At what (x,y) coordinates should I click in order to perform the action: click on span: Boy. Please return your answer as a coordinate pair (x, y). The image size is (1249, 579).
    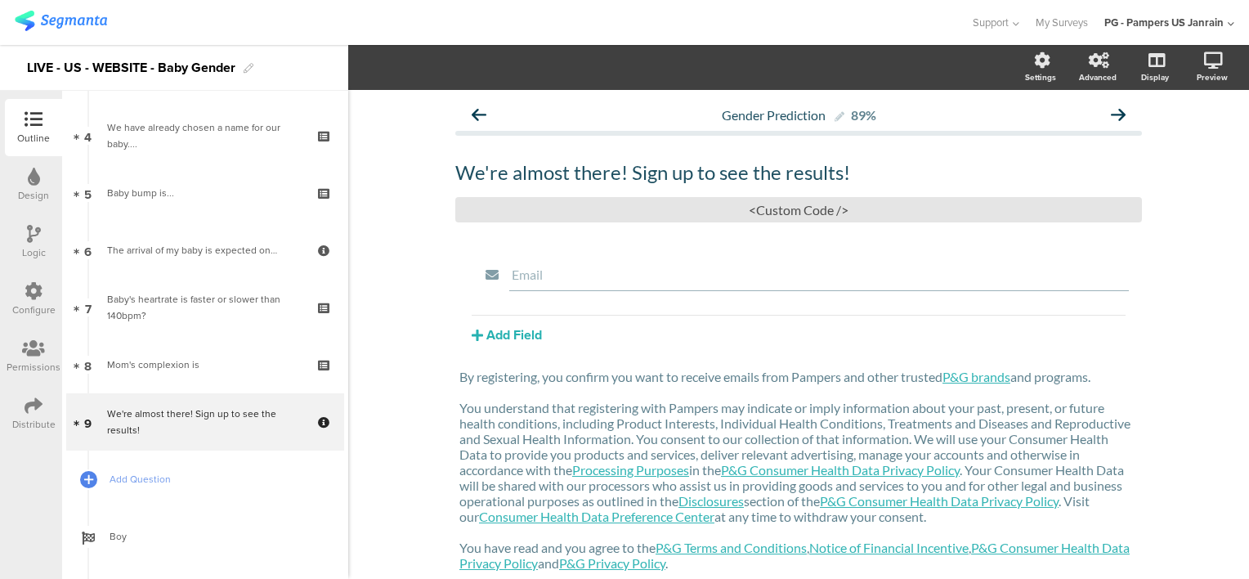
    Looking at the image, I should click on (214, 536).